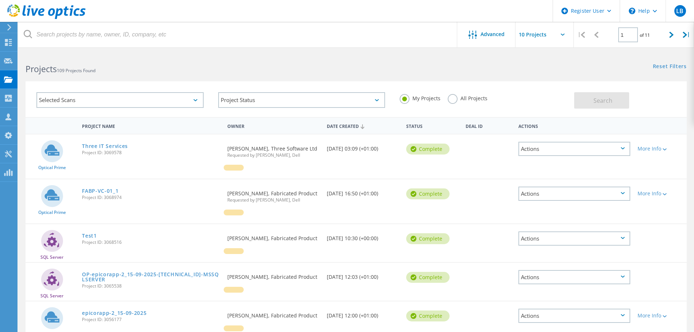 This screenshot has height=332, width=694. What do you see at coordinates (151, 153) in the screenshot?
I see `span: Project ID: 3069578` at bounding box center [151, 153].